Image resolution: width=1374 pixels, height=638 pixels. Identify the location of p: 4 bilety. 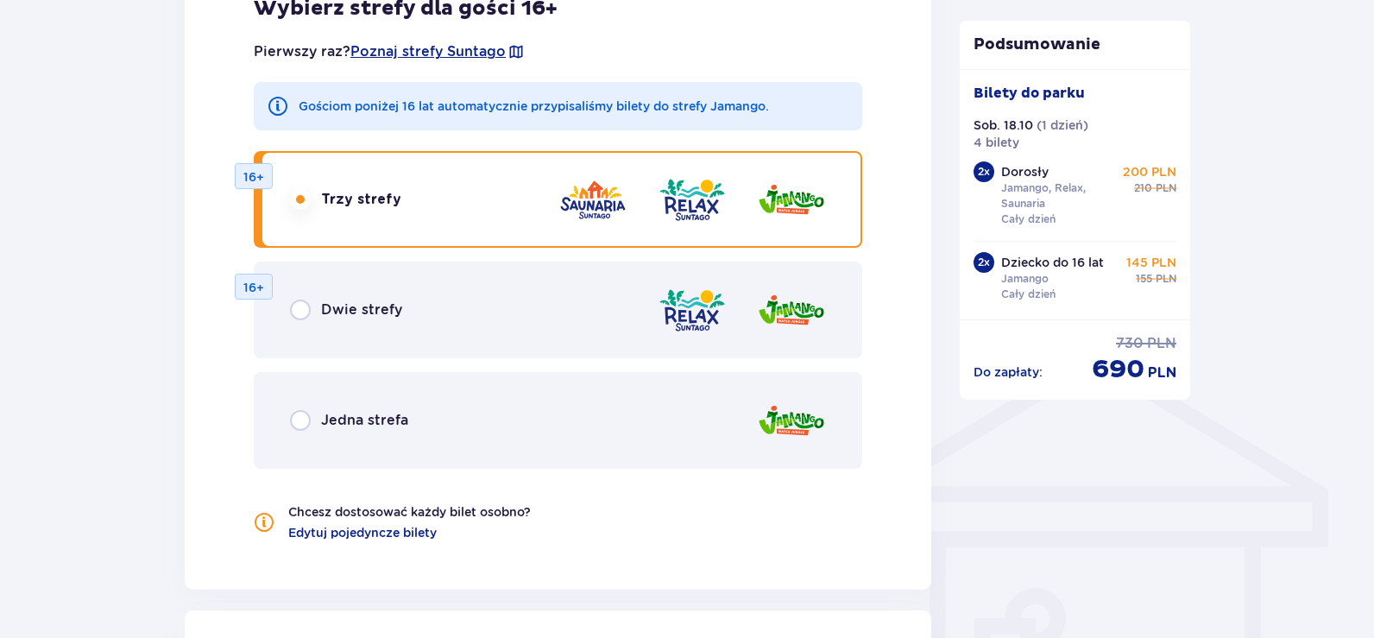
(996, 142).